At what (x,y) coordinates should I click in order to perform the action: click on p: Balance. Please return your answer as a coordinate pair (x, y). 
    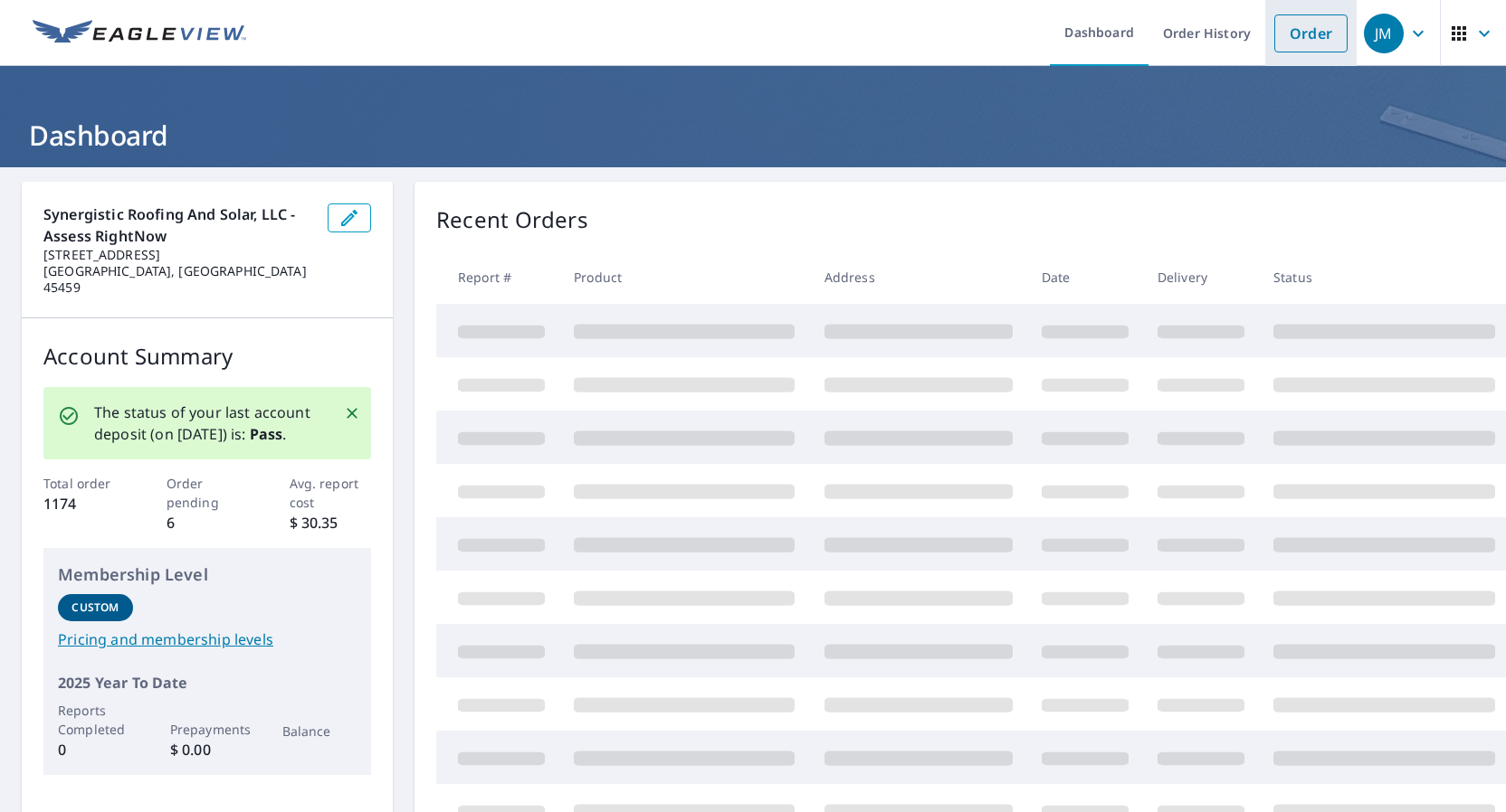
    Looking at the image, I should click on (319, 731).